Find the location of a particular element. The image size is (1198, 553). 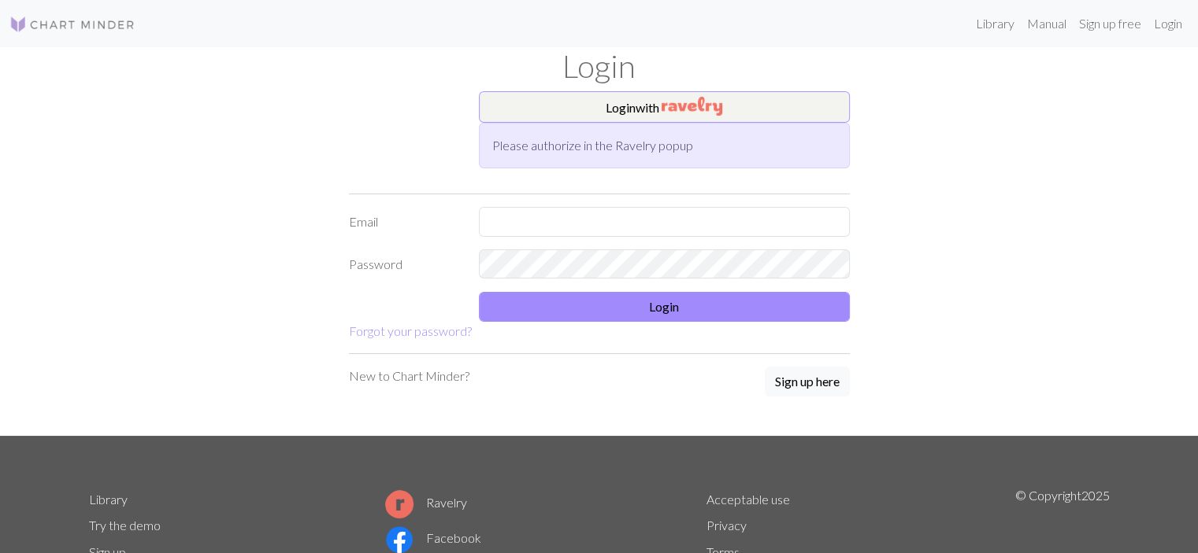

h1: Login is located at coordinates (599, 66).